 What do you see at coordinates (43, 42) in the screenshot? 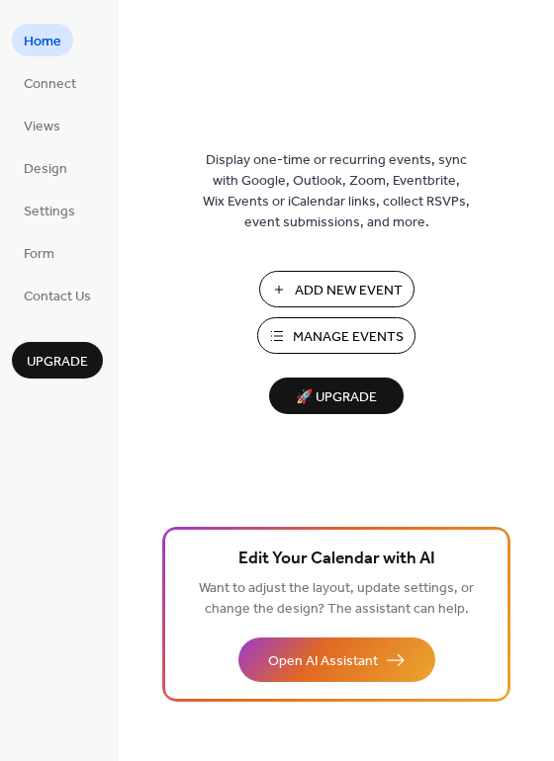
I see `span: Home` at bounding box center [43, 42].